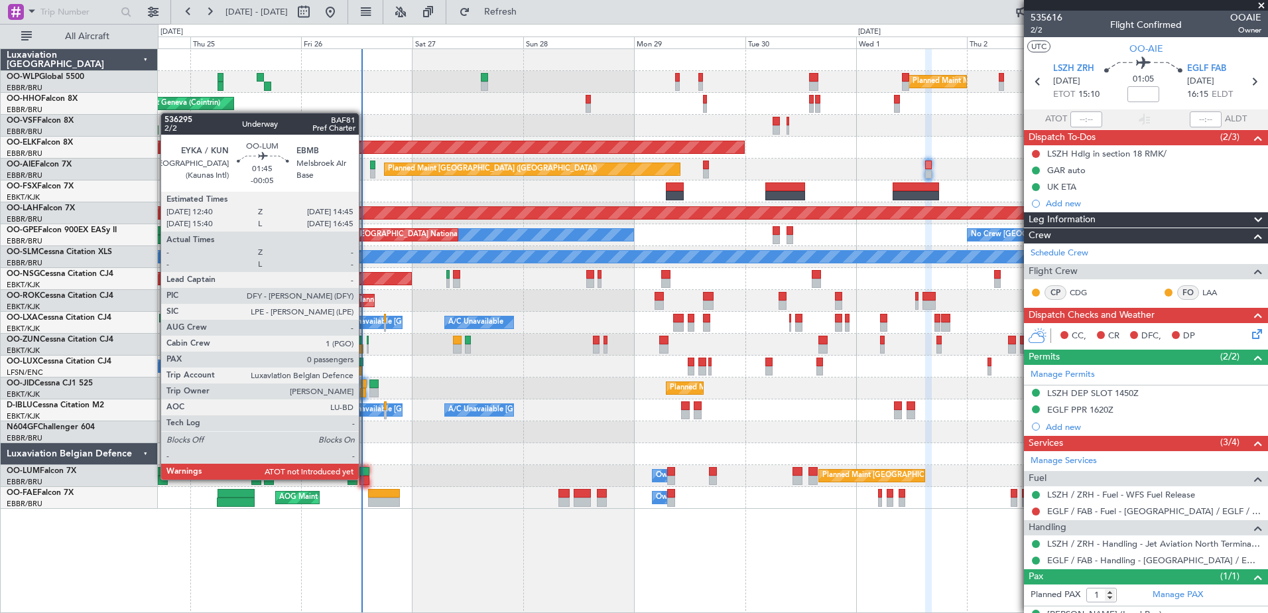 This screenshot has width=1268, height=613. What do you see at coordinates (1064, 95) in the screenshot?
I see `span: ETOT` at bounding box center [1064, 95].